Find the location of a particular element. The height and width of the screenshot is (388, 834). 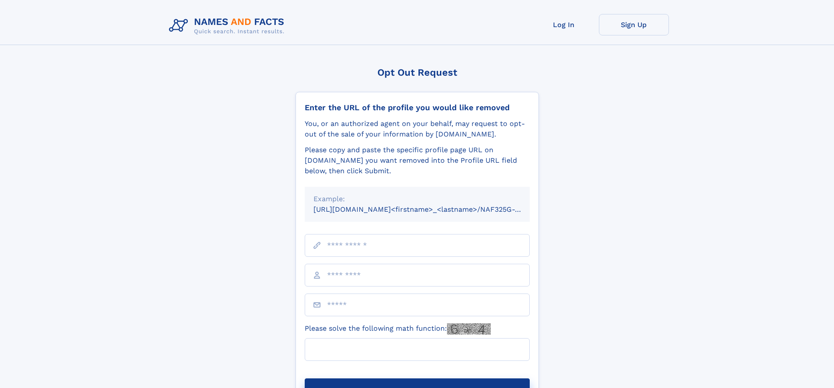

div: Opt Out Request is located at coordinates (417, 72).